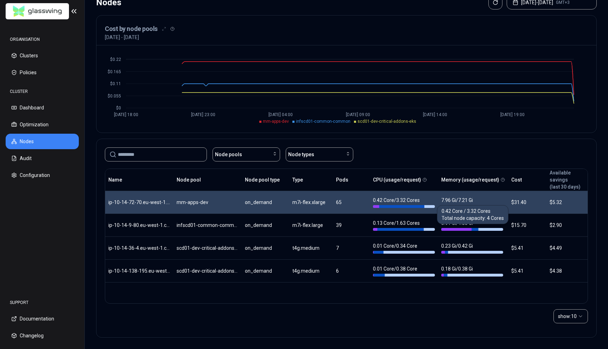  What do you see at coordinates (311, 225) in the screenshot?
I see `div: m7i-flex.large` at bounding box center [311, 225].